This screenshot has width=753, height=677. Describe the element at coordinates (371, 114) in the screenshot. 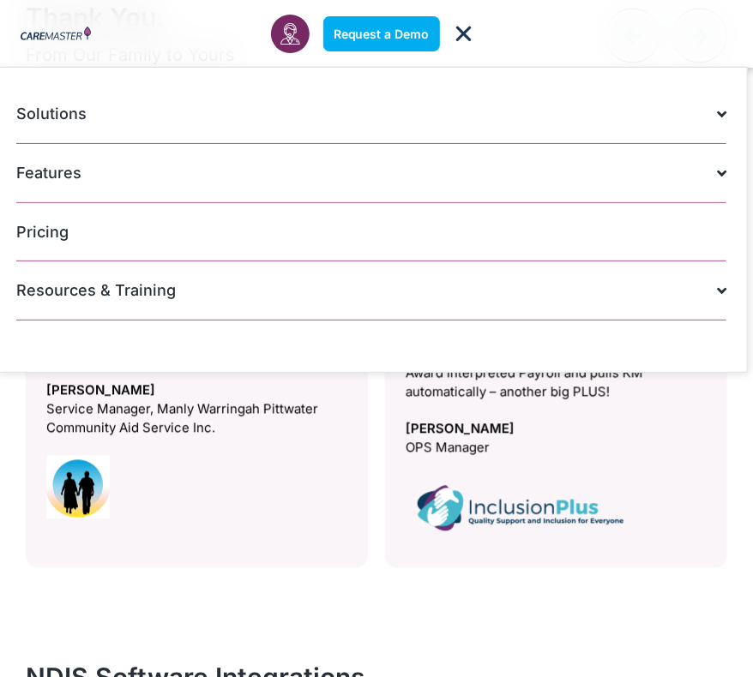

I see `a: Solutions` at that location.